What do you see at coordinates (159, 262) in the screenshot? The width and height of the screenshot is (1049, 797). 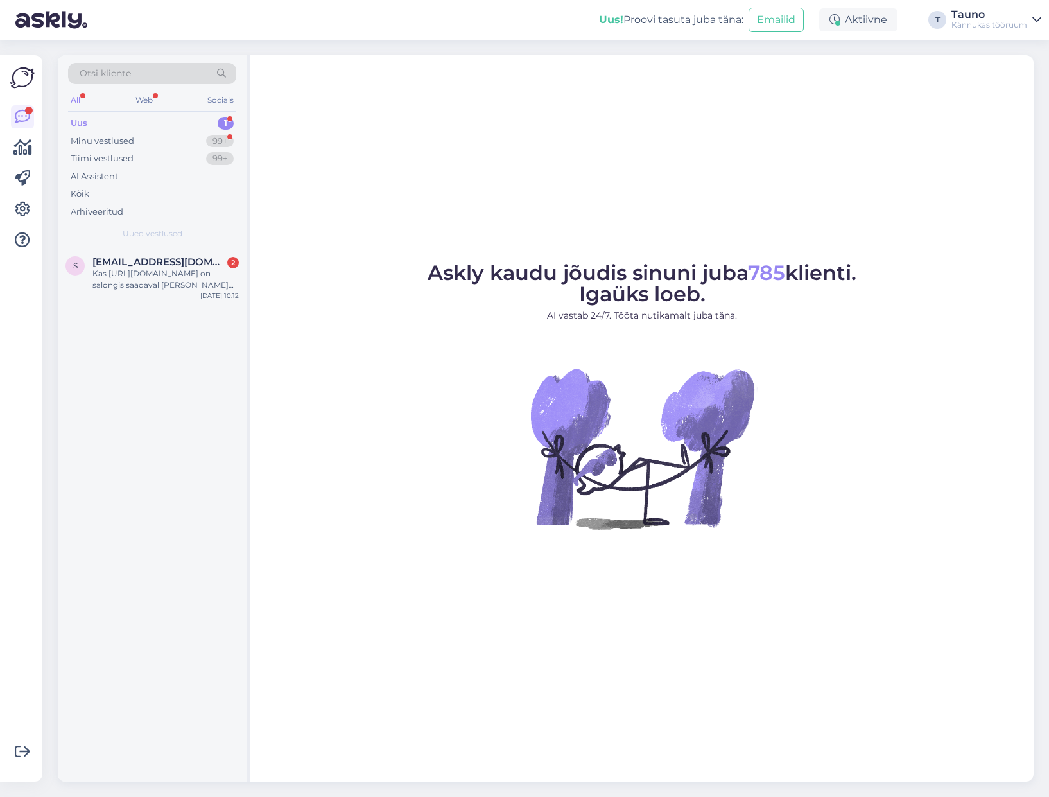 I see `span: sandersepp90@gmail.com` at bounding box center [159, 262].